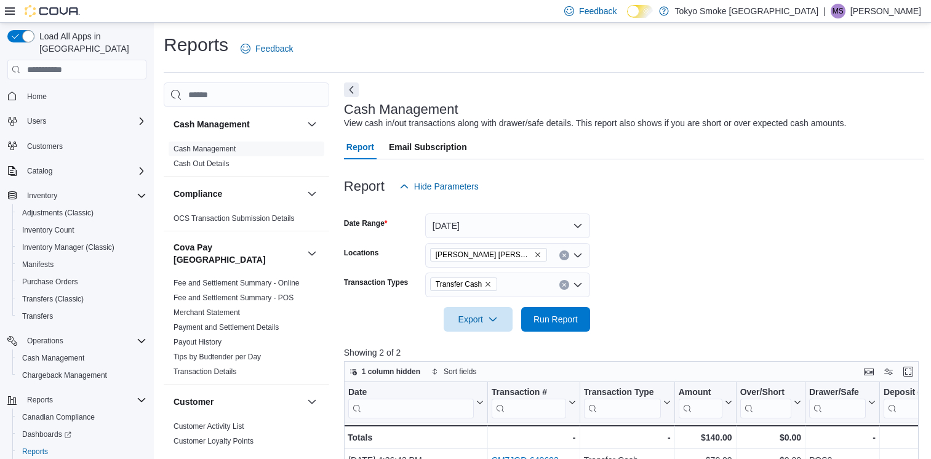 This screenshot has height=459, width=931. Describe the element at coordinates (233, 298) in the screenshot. I see `span: Fee and Settlement Summary - POS` at that location.